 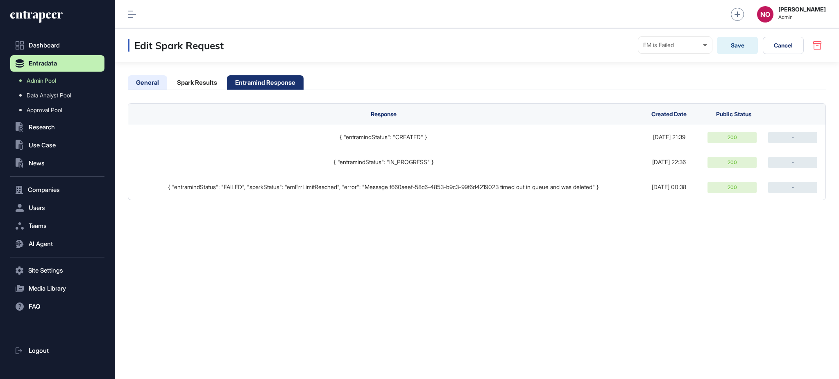 What do you see at coordinates (59, 95) in the screenshot?
I see `a: Data Analyst Pool` at bounding box center [59, 95].